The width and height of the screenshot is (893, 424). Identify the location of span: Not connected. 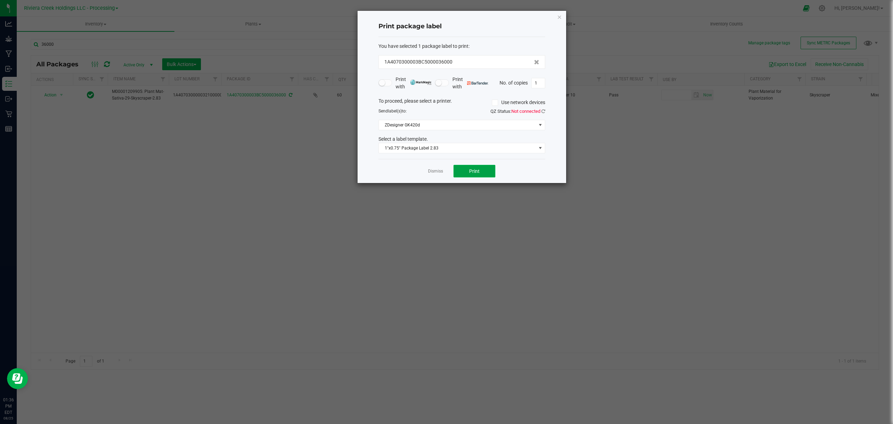
(526, 111).